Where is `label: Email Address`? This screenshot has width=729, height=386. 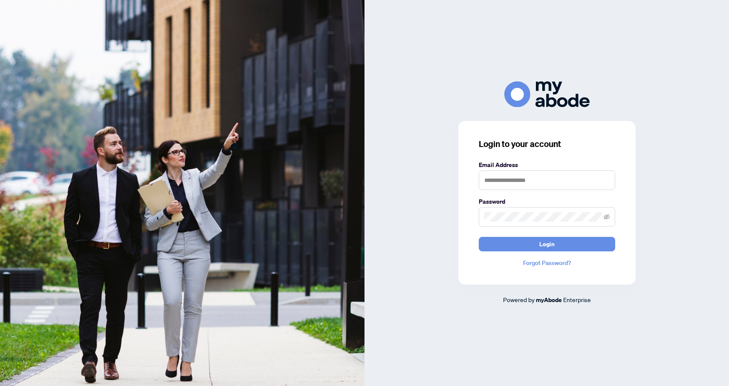 label: Email Address is located at coordinates (547, 165).